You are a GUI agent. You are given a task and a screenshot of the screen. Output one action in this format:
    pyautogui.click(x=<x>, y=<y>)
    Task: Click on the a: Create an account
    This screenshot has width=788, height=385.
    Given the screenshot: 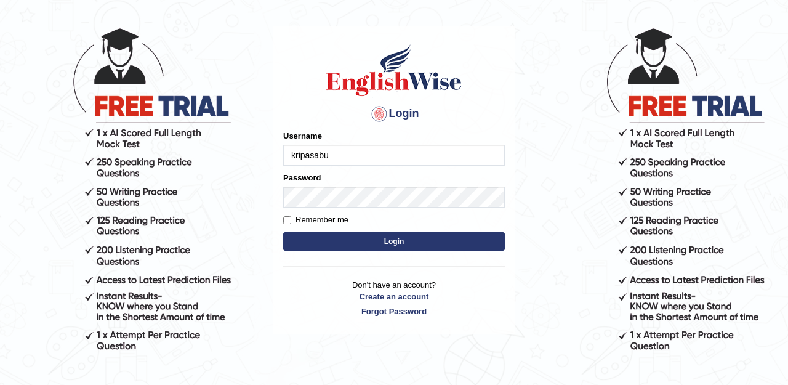 What is the action you would take?
    pyautogui.click(x=394, y=296)
    